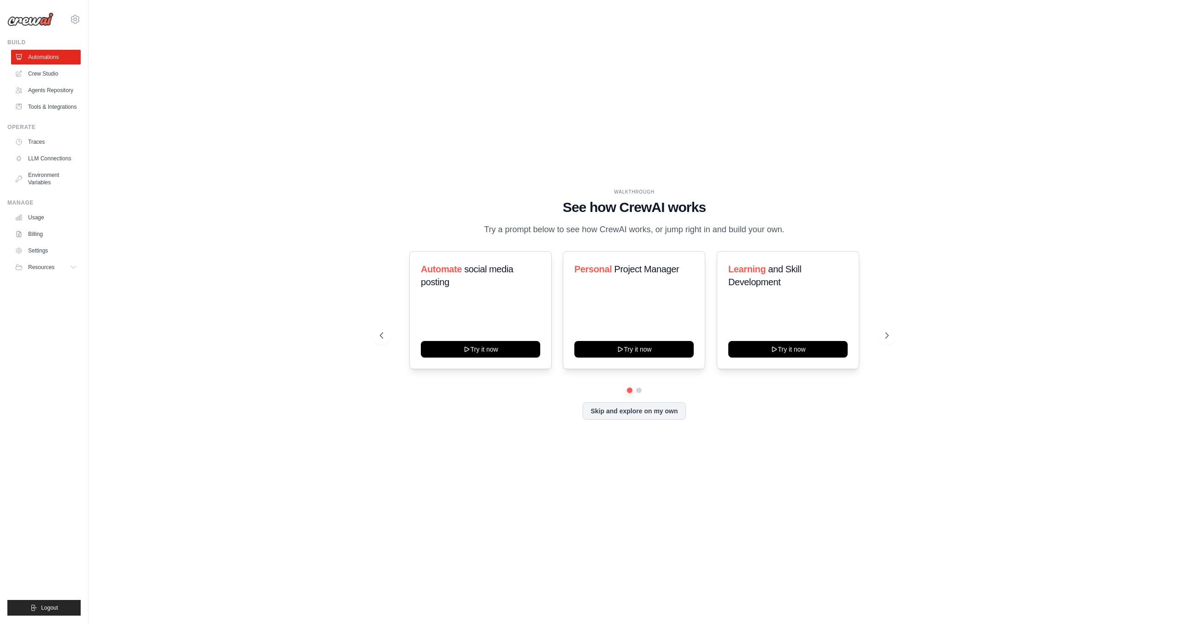  I want to click on div: Build, so click(44, 42).